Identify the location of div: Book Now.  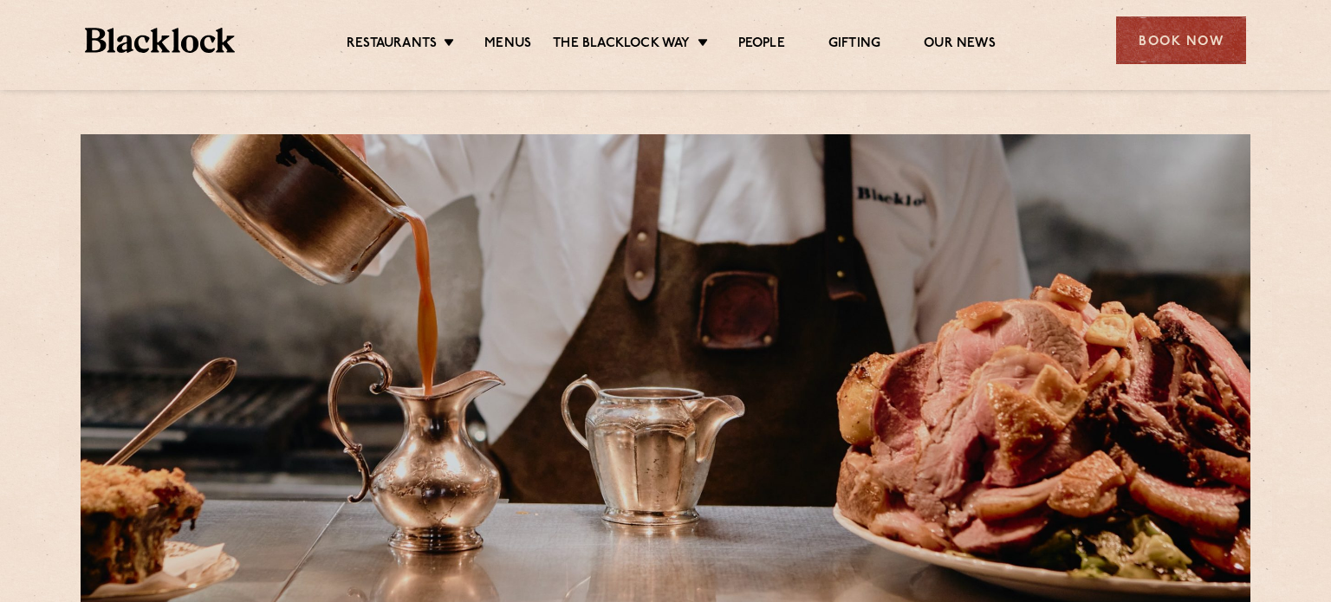
(1181, 40).